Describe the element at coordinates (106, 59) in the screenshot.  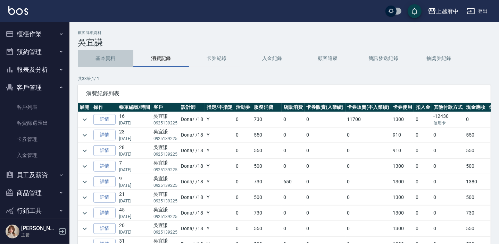
I see `button: 基本資料` at that location.